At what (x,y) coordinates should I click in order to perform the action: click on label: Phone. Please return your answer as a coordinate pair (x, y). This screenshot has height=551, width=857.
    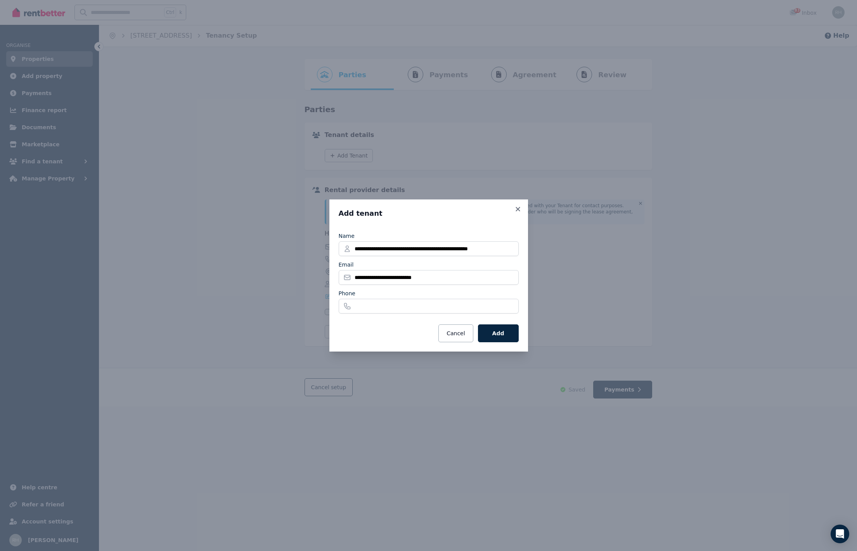
    Looking at the image, I should click on (347, 293).